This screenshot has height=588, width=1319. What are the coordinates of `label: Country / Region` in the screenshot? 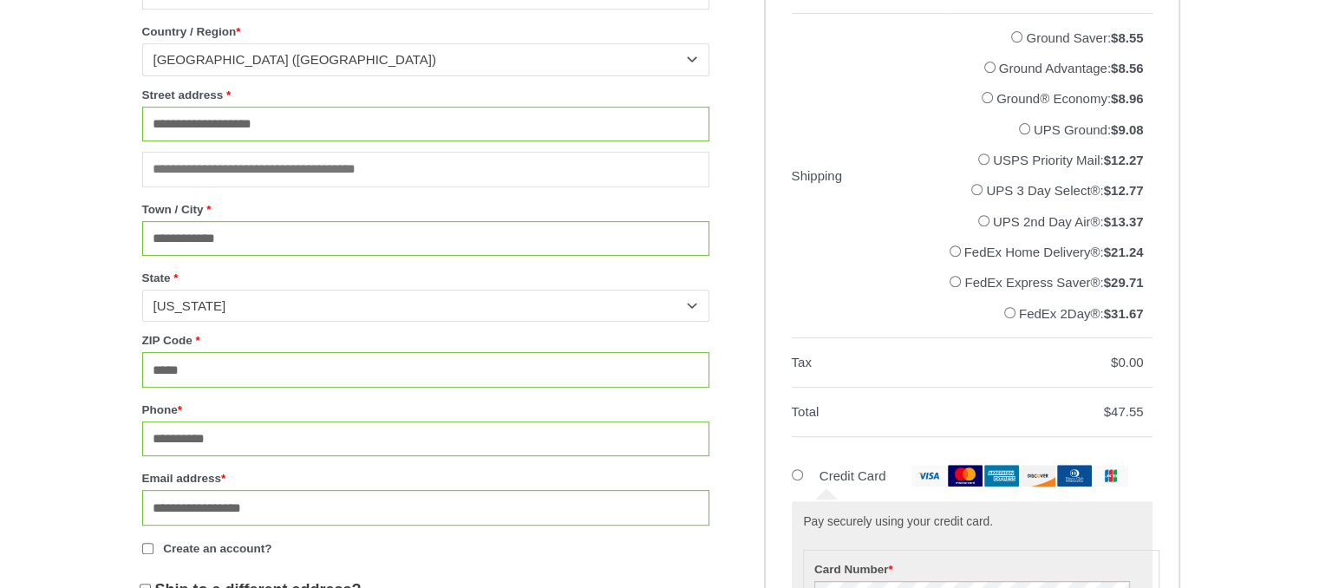 It's located at (426, 31).